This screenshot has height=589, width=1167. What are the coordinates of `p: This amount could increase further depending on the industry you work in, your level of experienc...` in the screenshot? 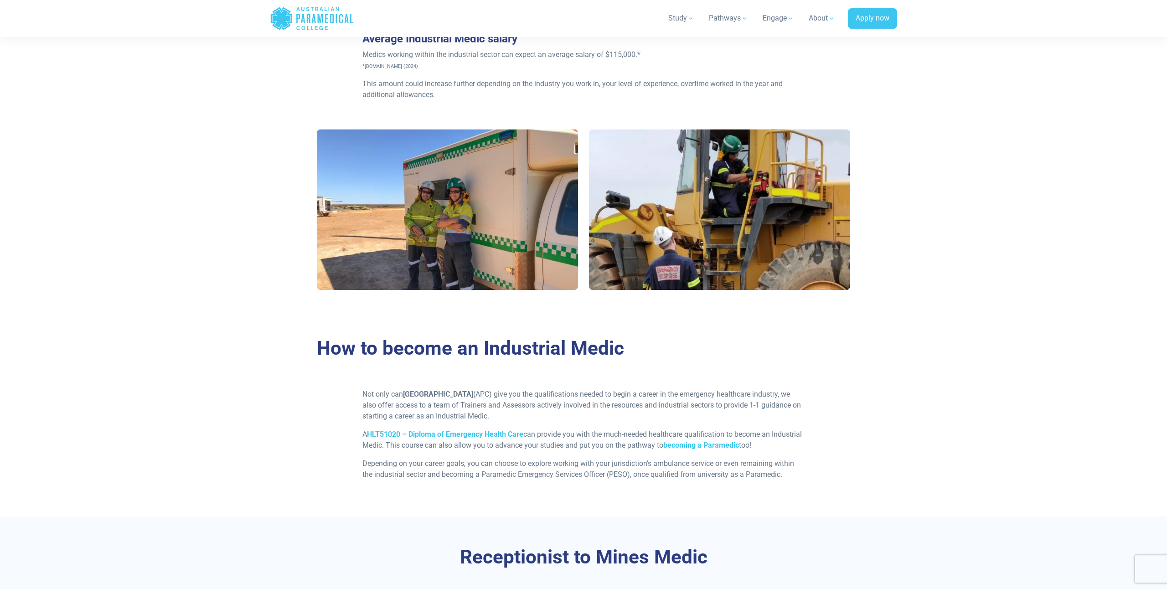 It's located at (583, 89).